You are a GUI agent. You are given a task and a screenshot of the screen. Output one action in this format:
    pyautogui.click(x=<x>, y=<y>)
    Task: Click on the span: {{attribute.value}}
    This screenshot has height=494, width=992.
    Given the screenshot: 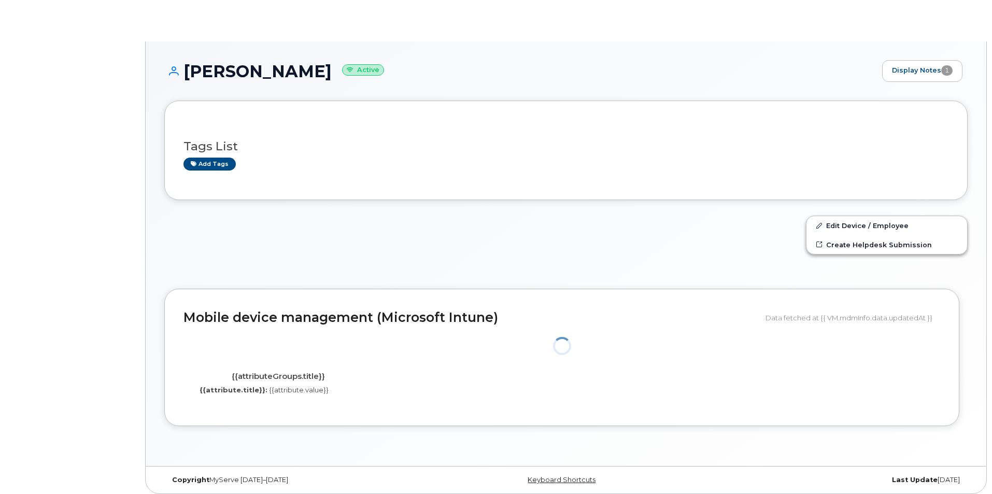 What is the action you would take?
    pyautogui.click(x=298, y=390)
    